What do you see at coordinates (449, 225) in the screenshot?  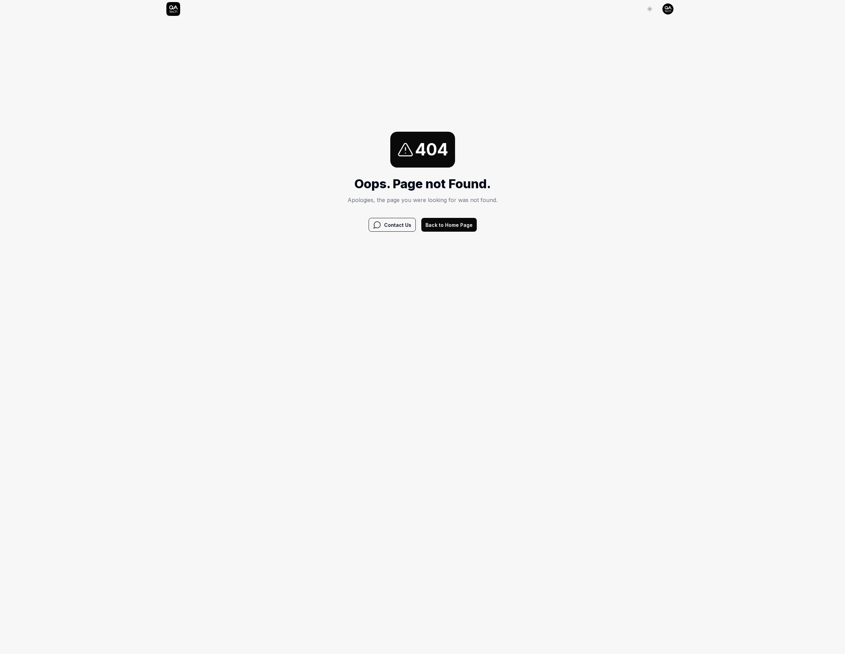 I see `button: Back to Home Page` at bounding box center [449, 225].